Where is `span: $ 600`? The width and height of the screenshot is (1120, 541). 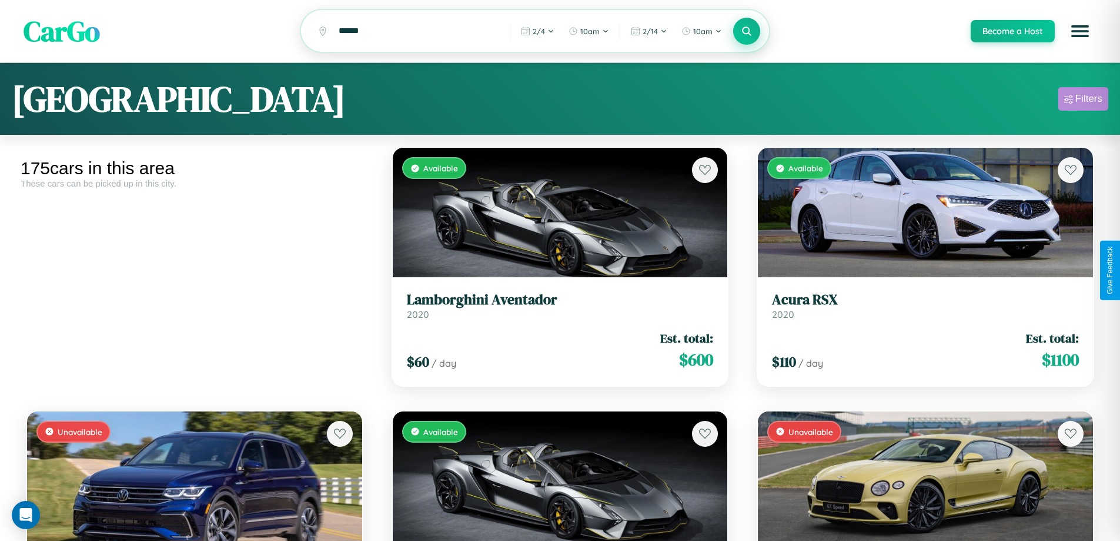
span: $ 600 is located at coordinates (696, 359).